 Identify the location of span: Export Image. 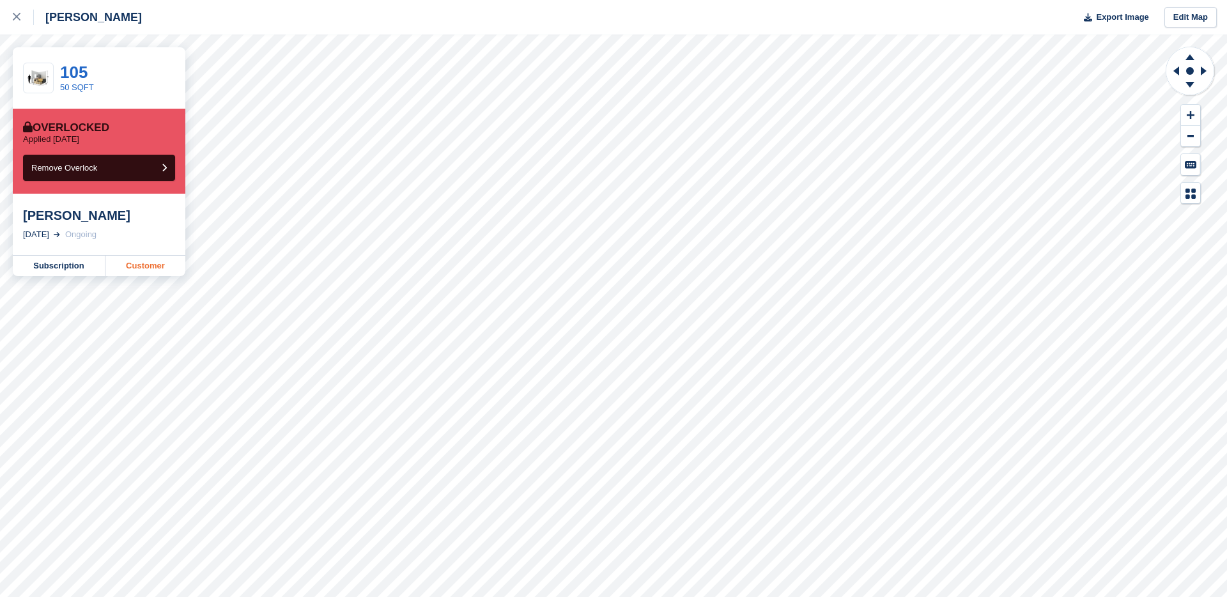
(1122, 17).